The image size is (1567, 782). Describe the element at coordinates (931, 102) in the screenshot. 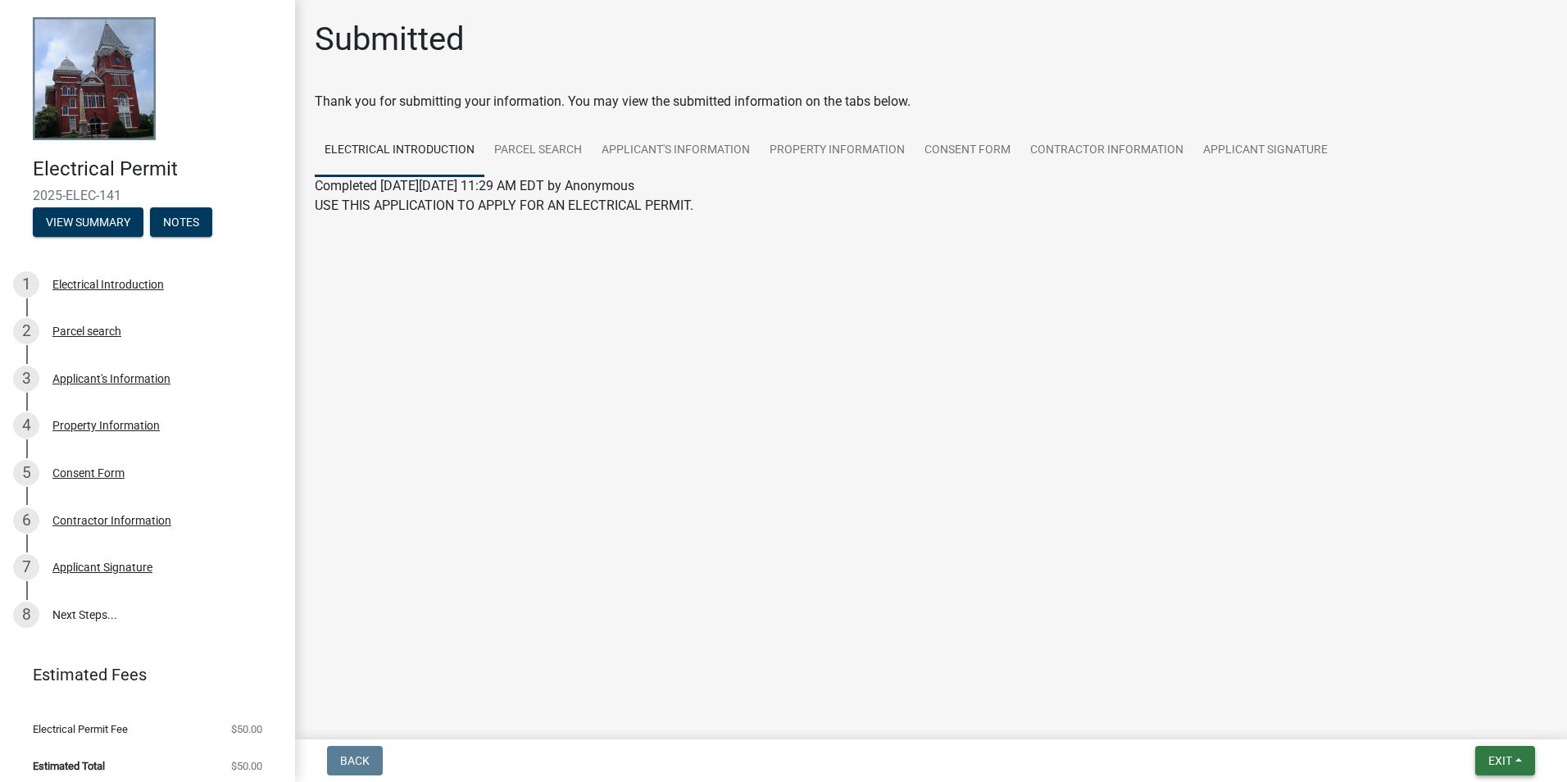

I see `div: Thank you for submitting your information. You may view the submitted information on the tabs below.` at that location.